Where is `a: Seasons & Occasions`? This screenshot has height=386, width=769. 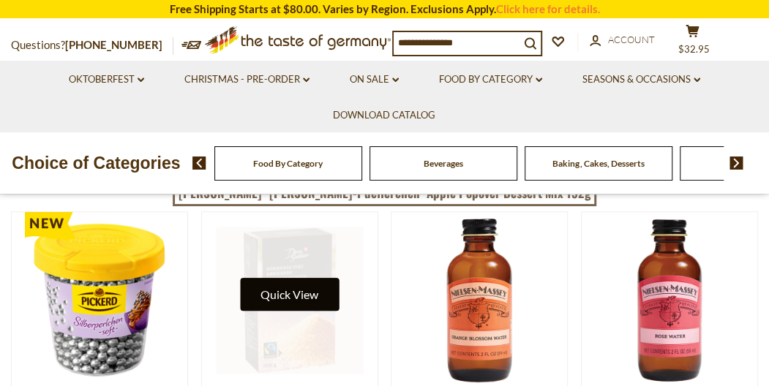 a: Seasons & Occasions is located at coordinates (641, 80).